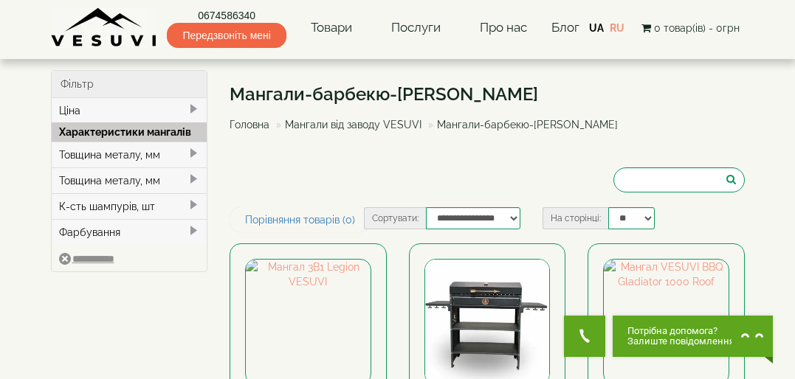  Describe the element at coordinates (395, 218) in the screenshot. I see `label: Сортувати:` at that location.